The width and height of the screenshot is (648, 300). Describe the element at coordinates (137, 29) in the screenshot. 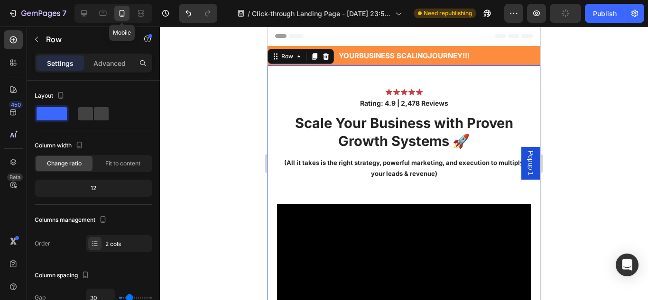

I see `span: your journey!!!` at that location.